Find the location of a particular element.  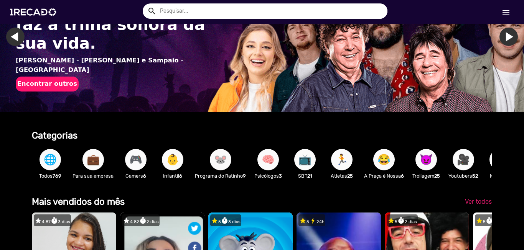

b: Categorias is located at coordinates (54, 136).